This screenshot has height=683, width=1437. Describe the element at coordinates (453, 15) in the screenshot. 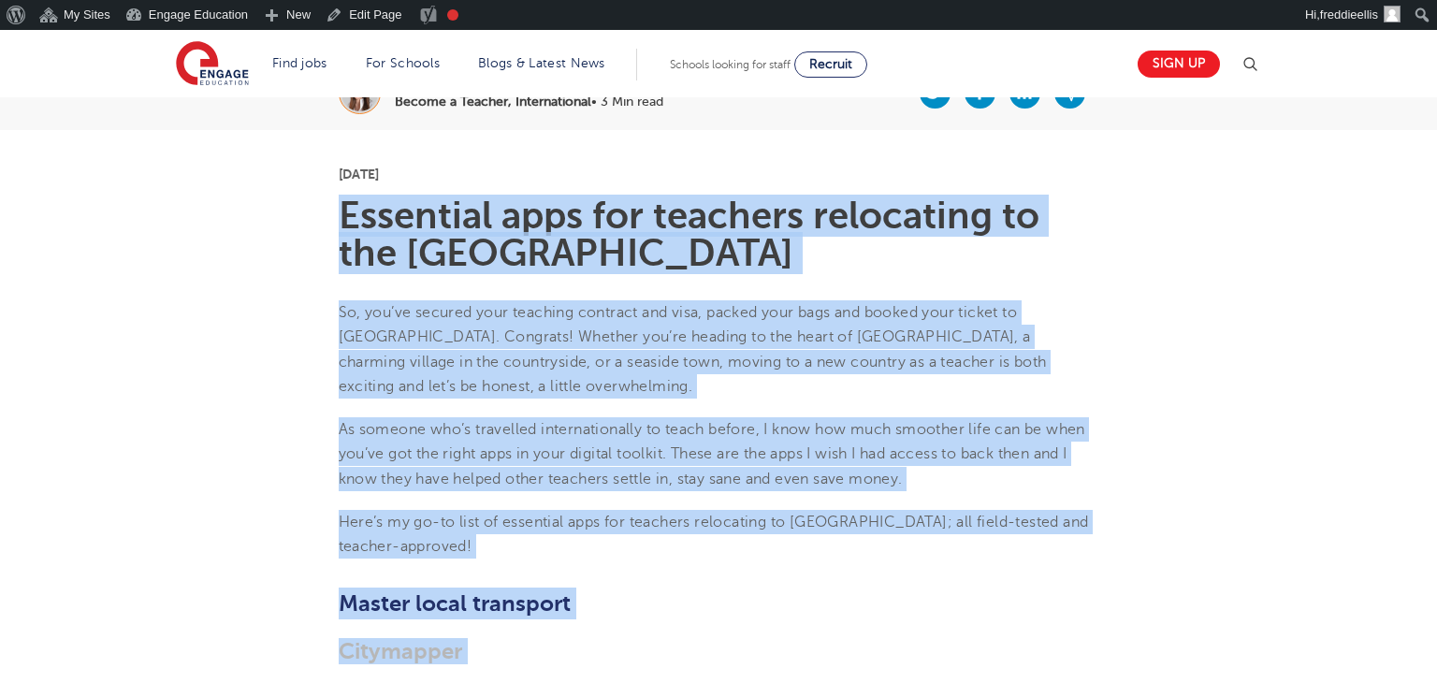

I see `div: Focus keyphrase not set` at that location.